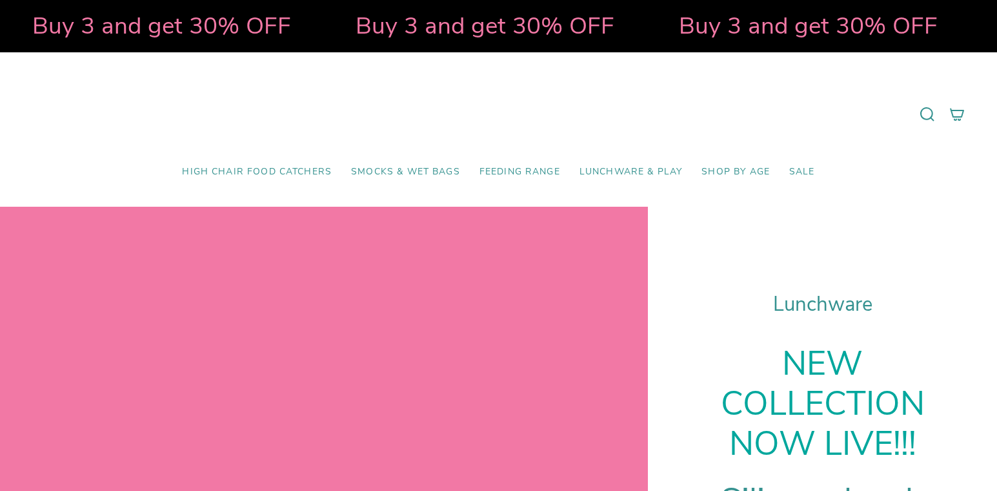 The height and width of the screenshot is (491, 997). I want to click on a: SALE, so click(802, 172).